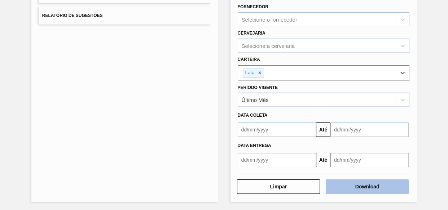 The height and width of the screenshot is (210, 448). Describe the element at coordinates (252, 115) in the screenshot. I see `span: Data coleta` at that location.